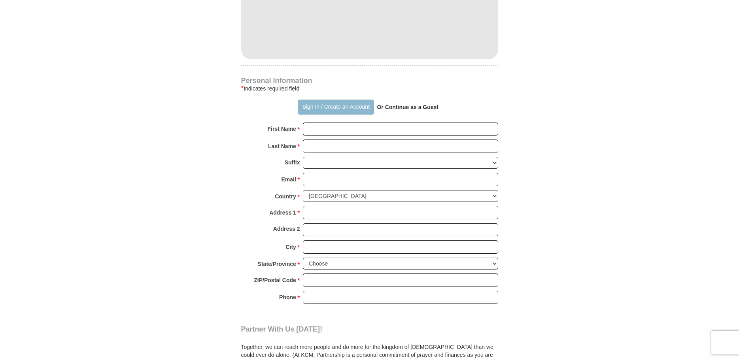  I want to click on button: Sign In / Create an Account, so click(336, 107).